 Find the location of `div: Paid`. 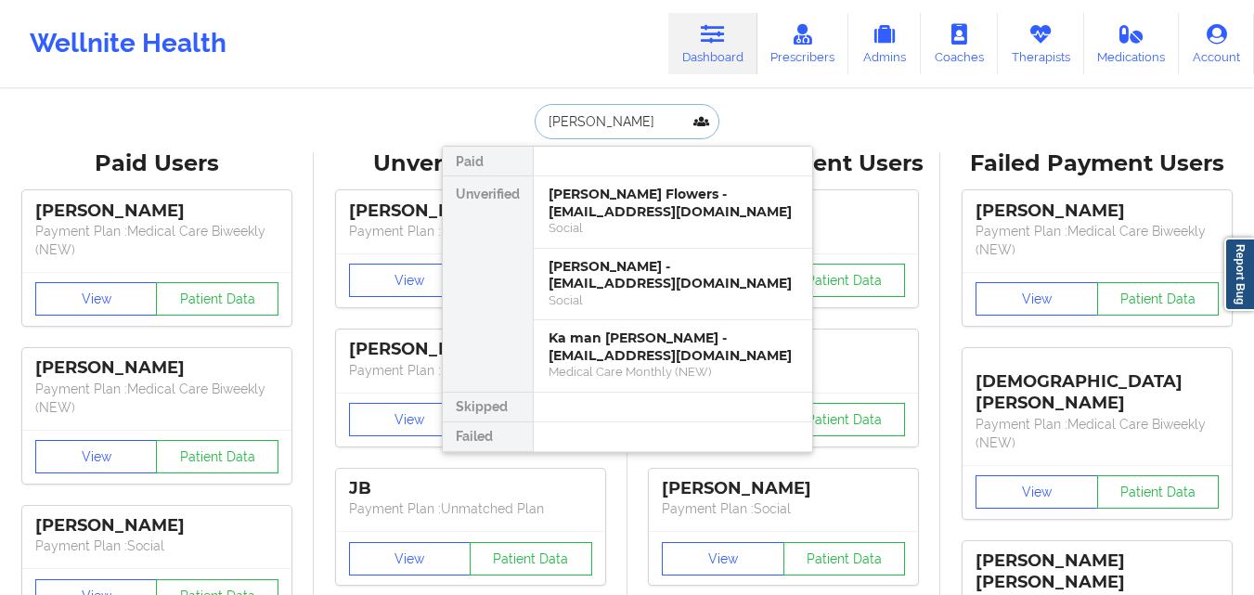

div: Paid is located at coordinates (487, 162).